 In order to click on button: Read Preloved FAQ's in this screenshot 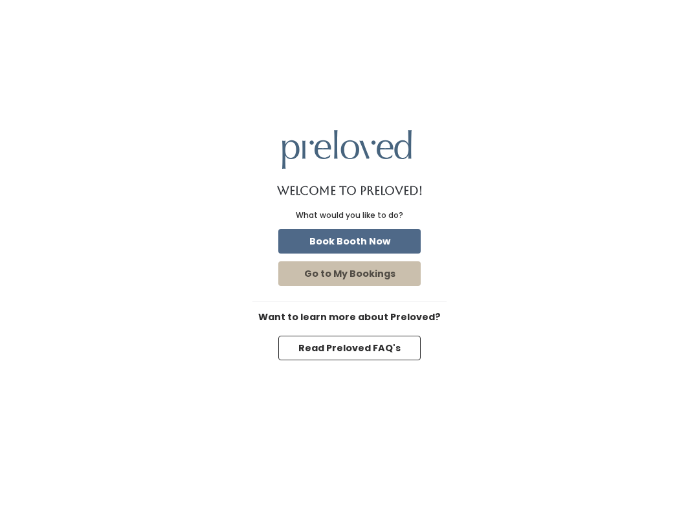, I will do `click(349, 348)`.